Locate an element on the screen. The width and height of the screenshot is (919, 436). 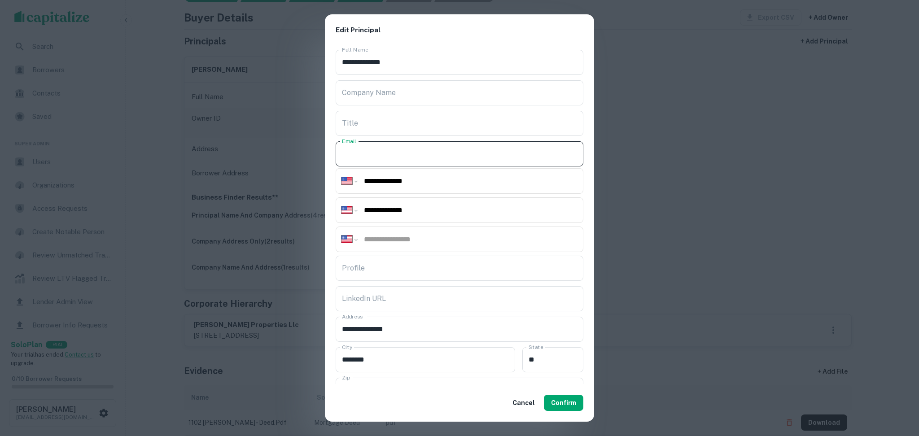
label: Full Name is located at coordinates (355, 49).